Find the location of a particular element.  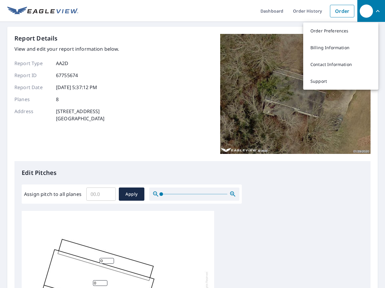

input: 00.0 is located at coordinates (101, 194).